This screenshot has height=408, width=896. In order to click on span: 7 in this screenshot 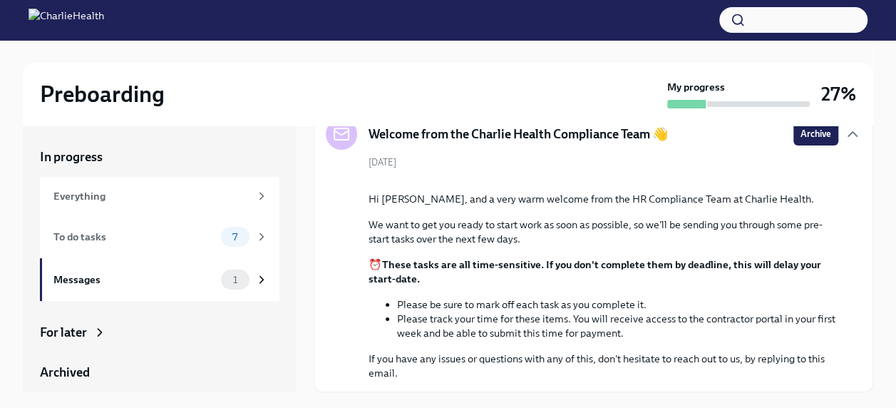, I will do `click(234, 237)`.